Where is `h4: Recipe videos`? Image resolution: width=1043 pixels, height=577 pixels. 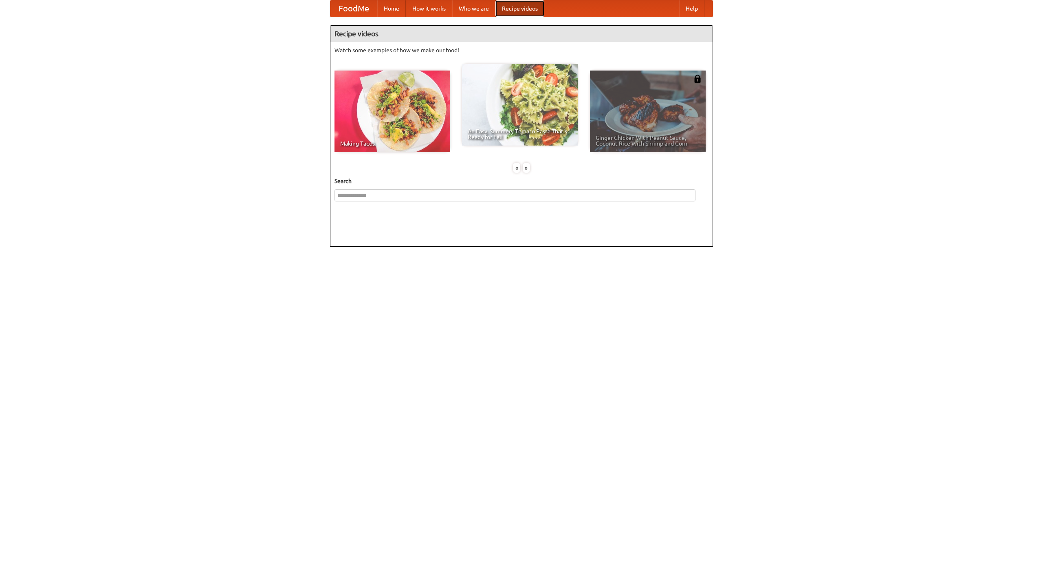 h4: Recipe videos is located at coordinates (522, 34).